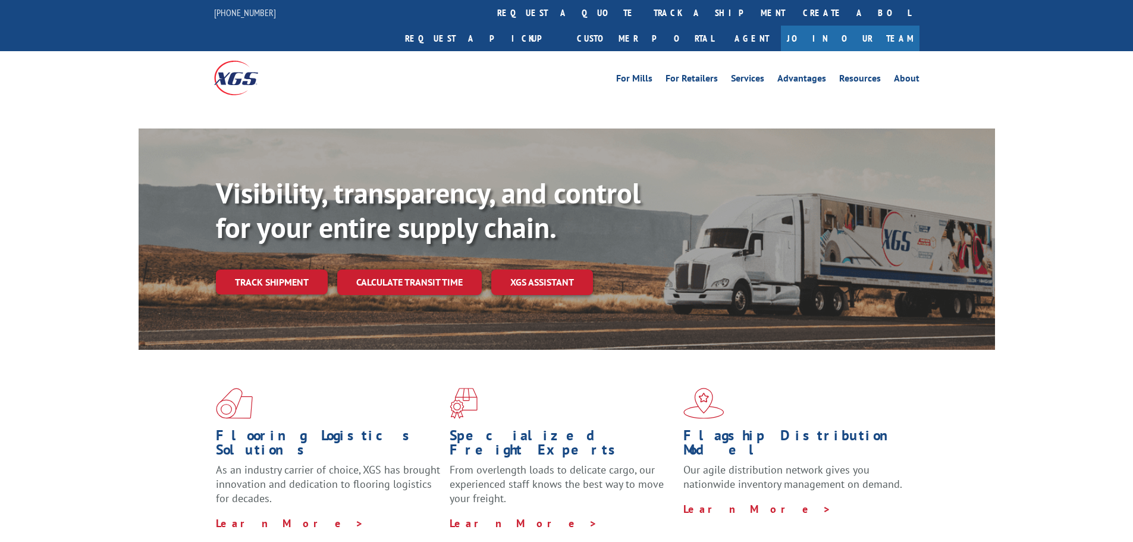 Image resolution: width=1133 pixels, height=542 pixels. Describe the element at coordinates (234, 403) in the screenshot. I see `img: xgs-icon-total-supply-chain-intelligence-red` at that location.